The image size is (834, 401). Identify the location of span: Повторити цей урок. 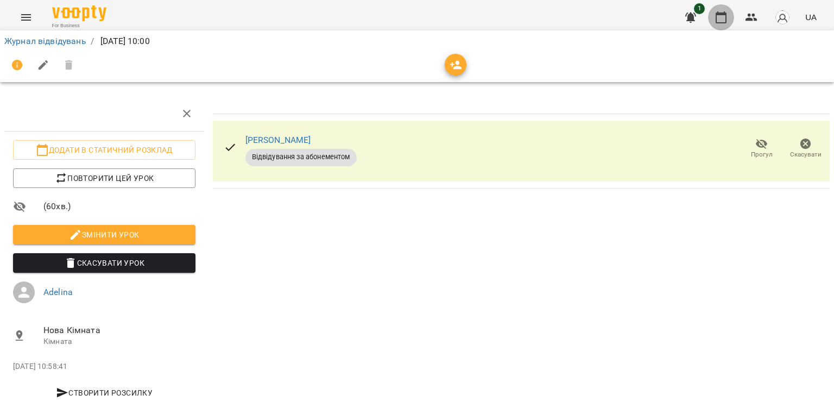
(104, 178).